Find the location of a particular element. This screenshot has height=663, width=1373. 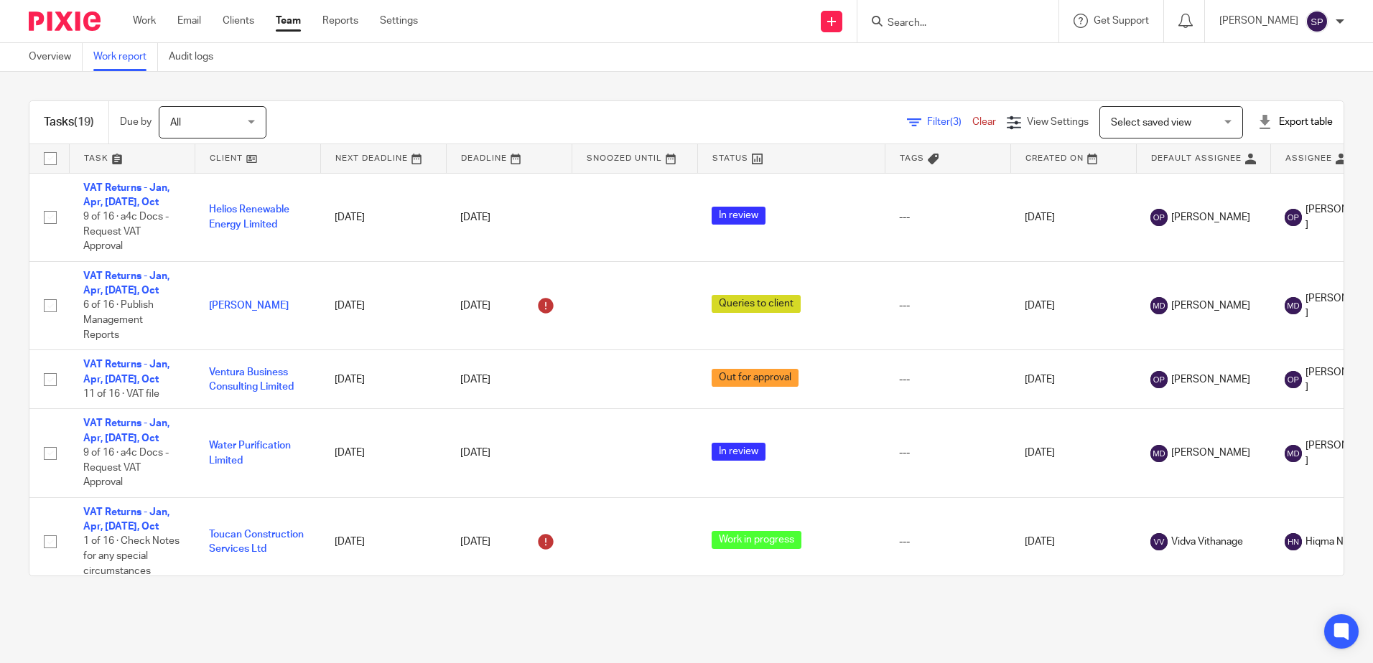

p: Due by is located at coordinates (136, 122).